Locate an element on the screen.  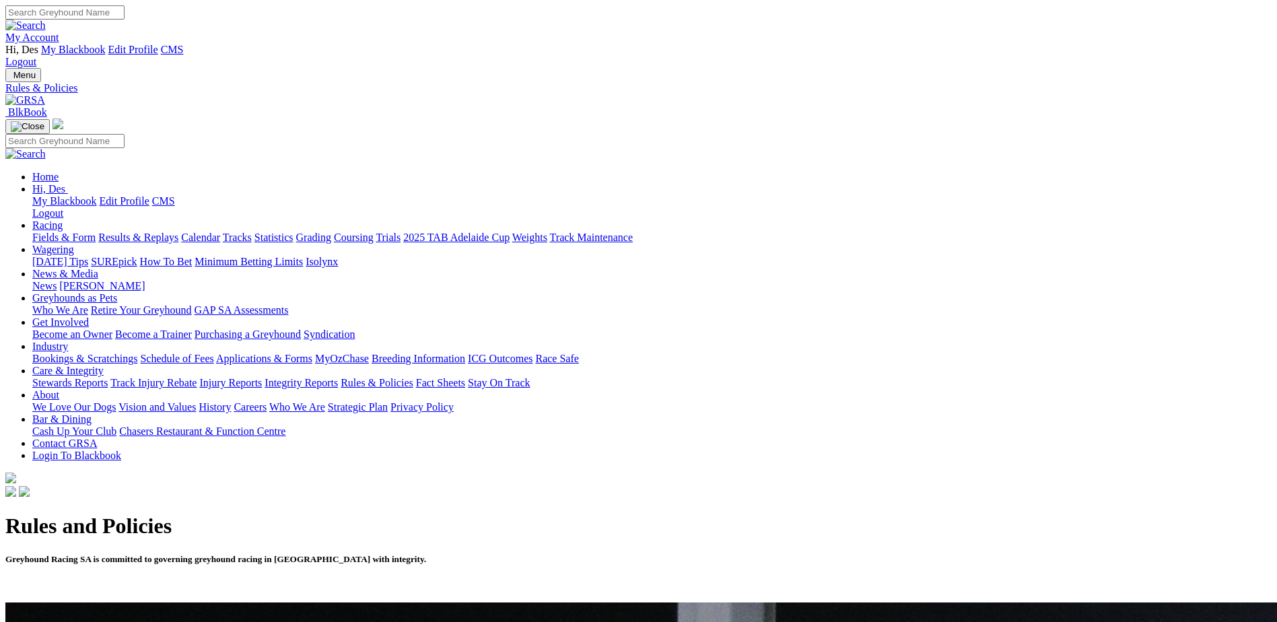
a: Fields & Form is located at coordinates (64, 237).